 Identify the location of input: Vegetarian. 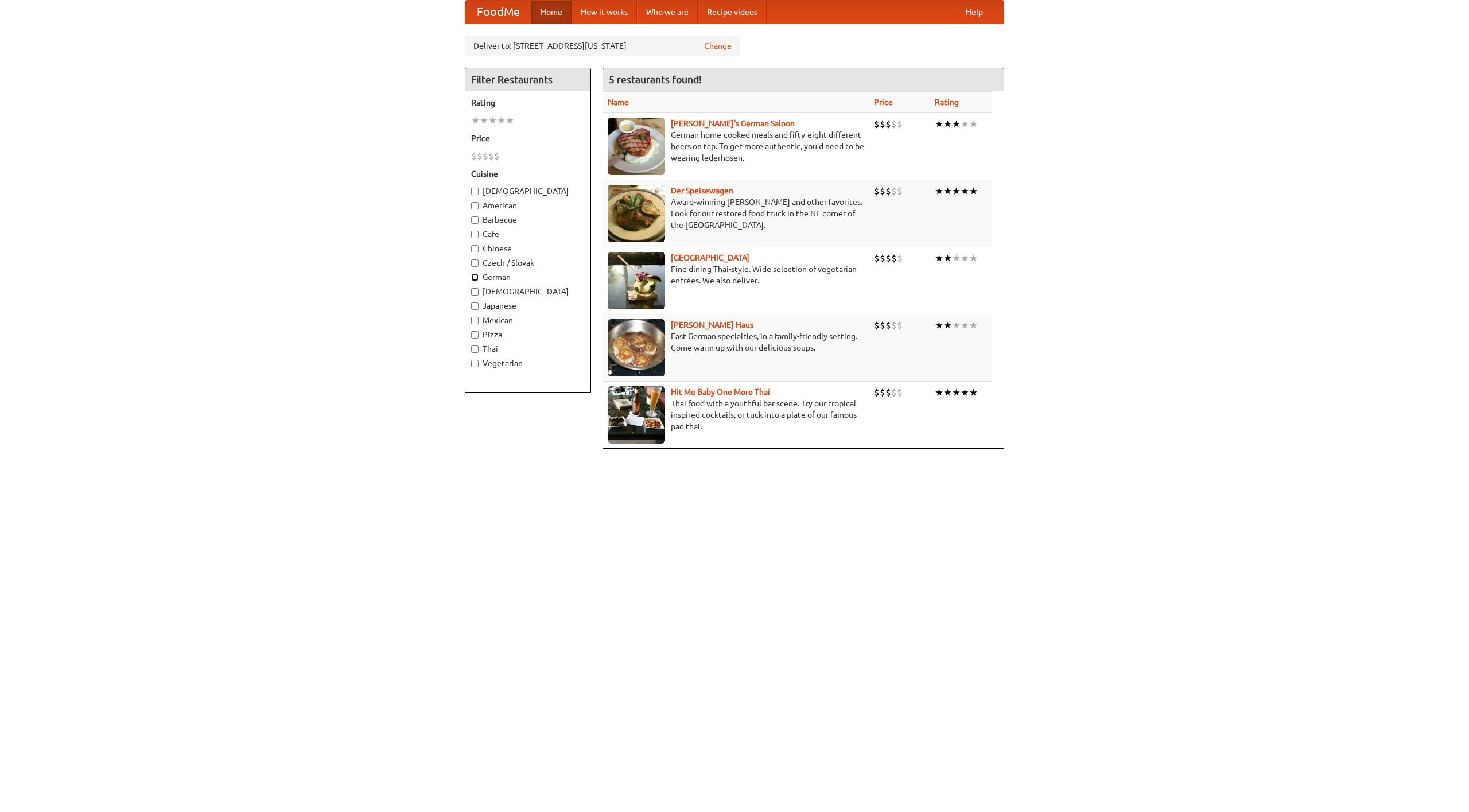
(475, 364).